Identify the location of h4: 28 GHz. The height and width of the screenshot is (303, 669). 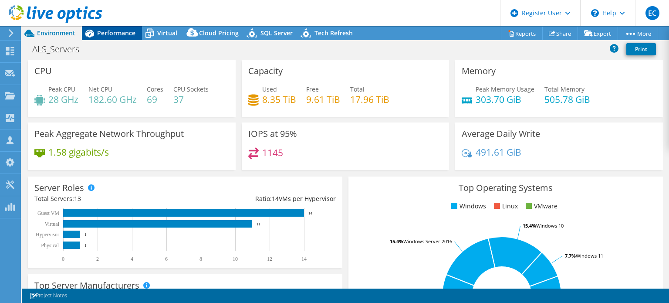
(63, 99).